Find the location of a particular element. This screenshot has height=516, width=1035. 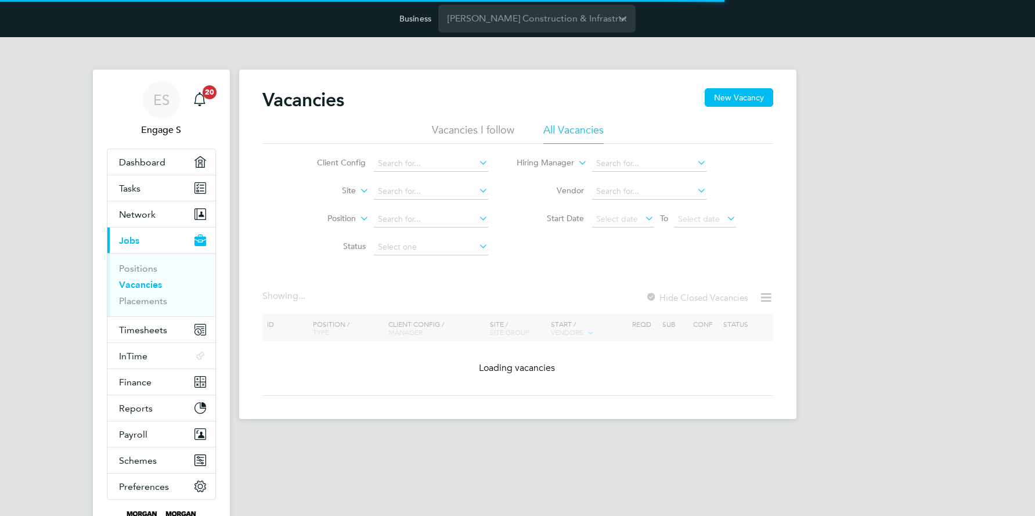

span: Engage S is located at coordinates (161, 130).